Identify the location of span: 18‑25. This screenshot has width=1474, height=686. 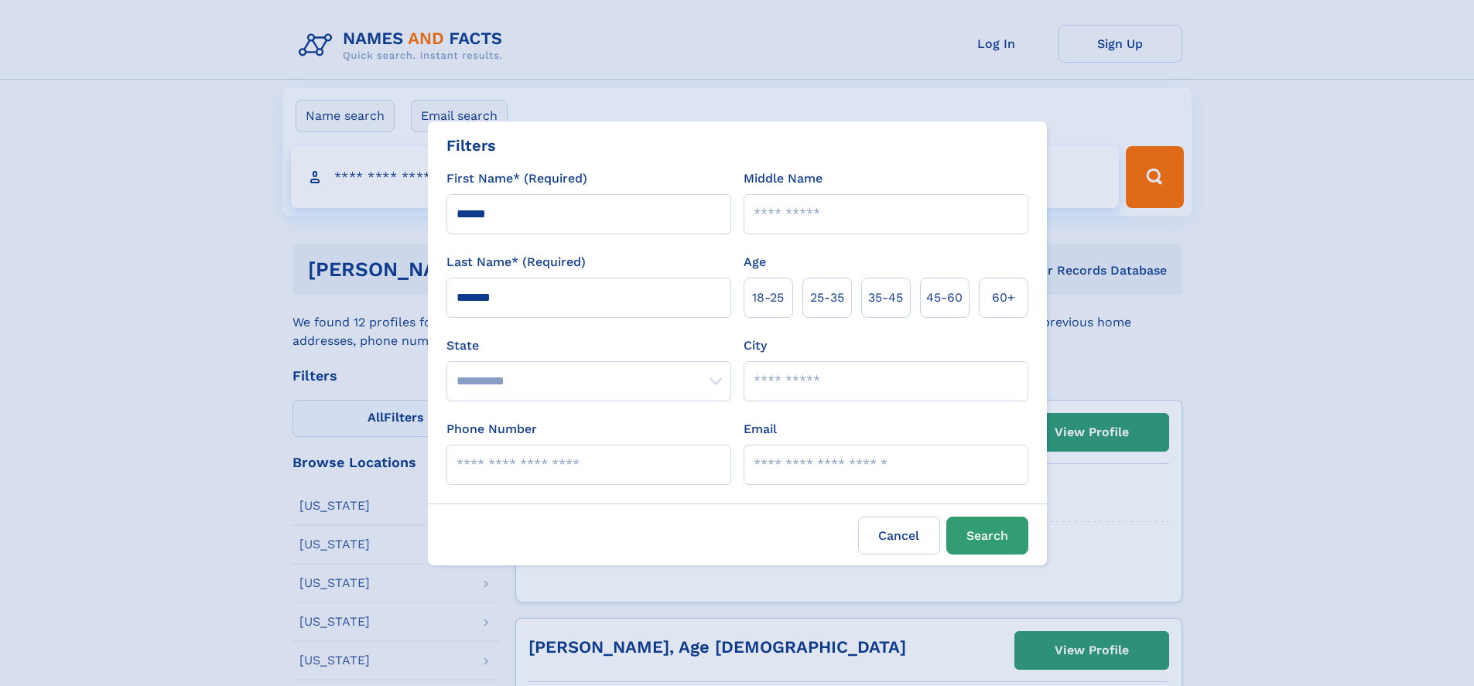
(767, 298).